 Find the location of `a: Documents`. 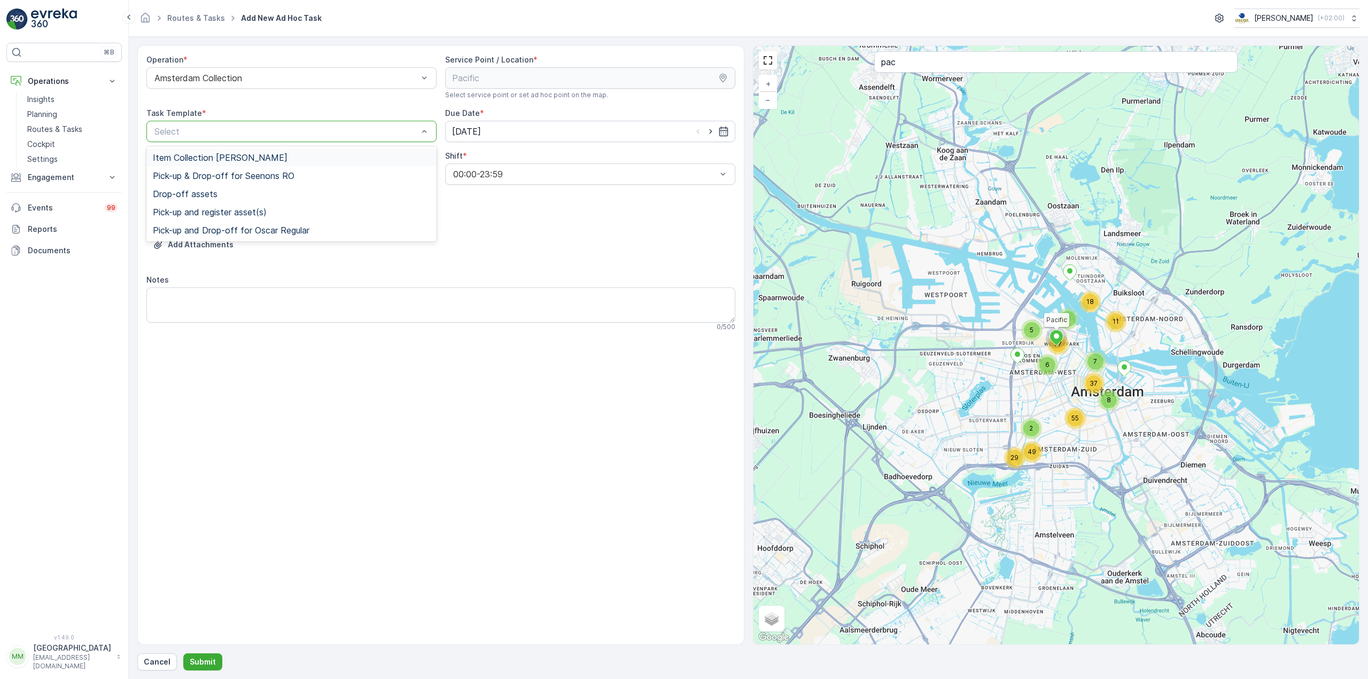

a: Documents is located at coordinates (64, 251).